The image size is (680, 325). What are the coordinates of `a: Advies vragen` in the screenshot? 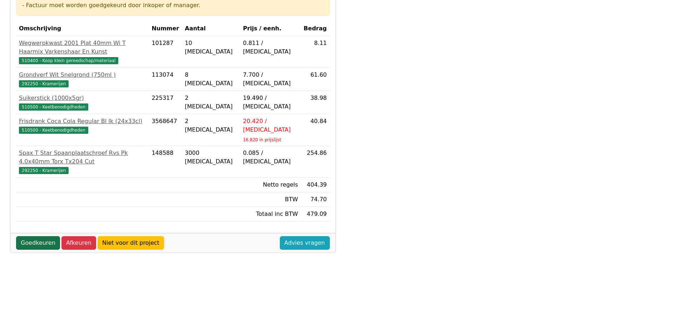 It's located at (305, 243).